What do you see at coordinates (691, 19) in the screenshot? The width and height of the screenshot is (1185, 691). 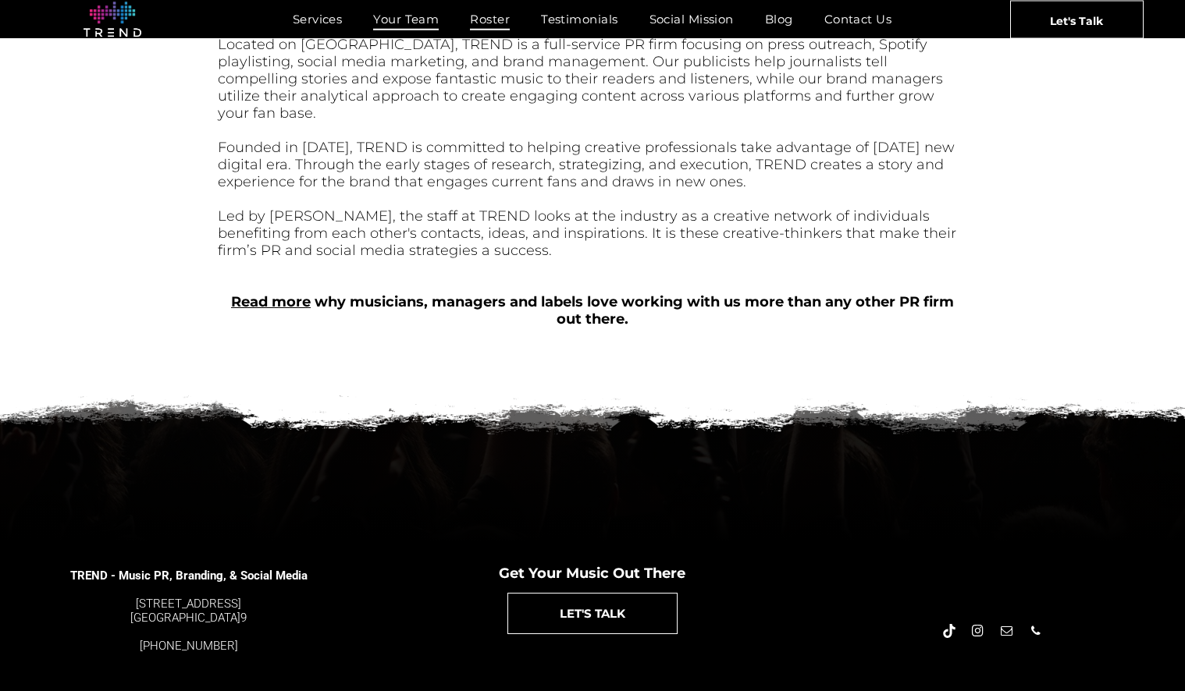 I see `a: Social Mission` at bounding box center [691, 19].